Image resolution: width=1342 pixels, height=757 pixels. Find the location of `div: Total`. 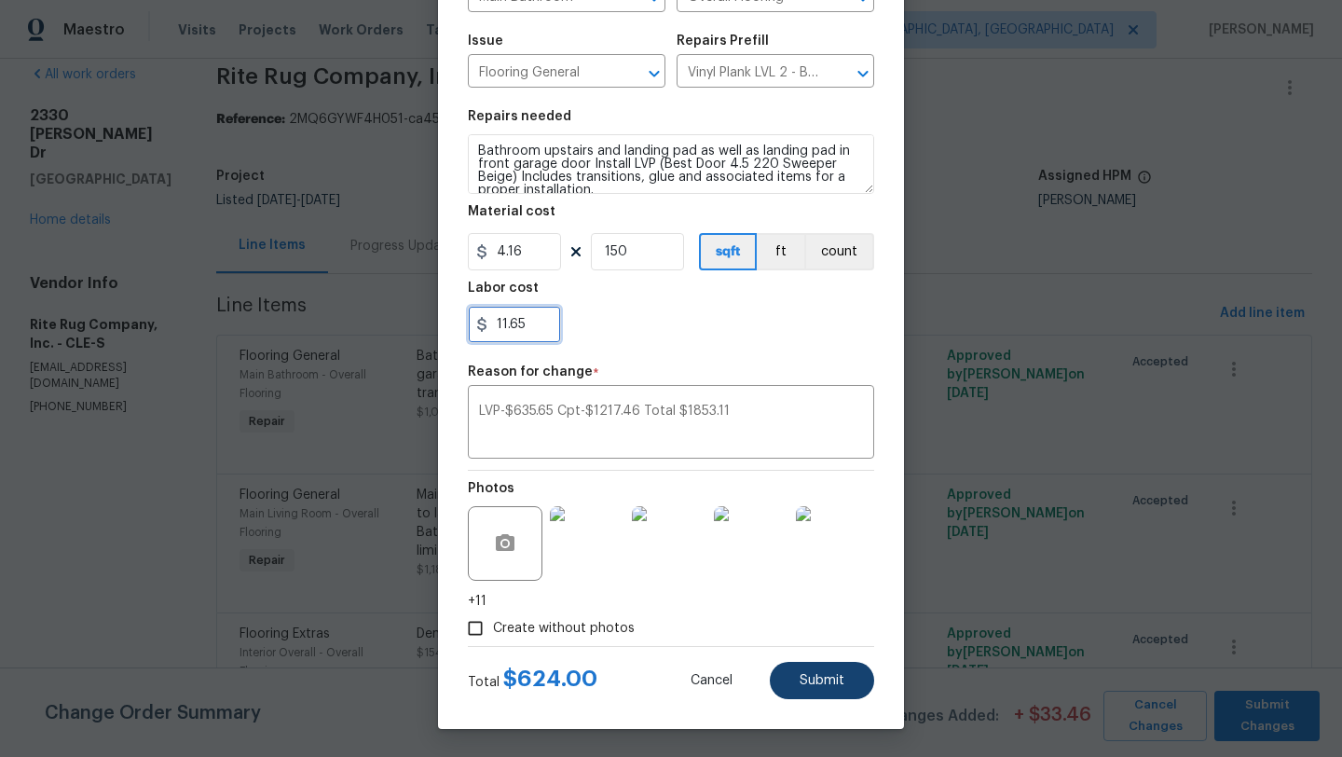

div: Total is located at coordinates (532, 680).